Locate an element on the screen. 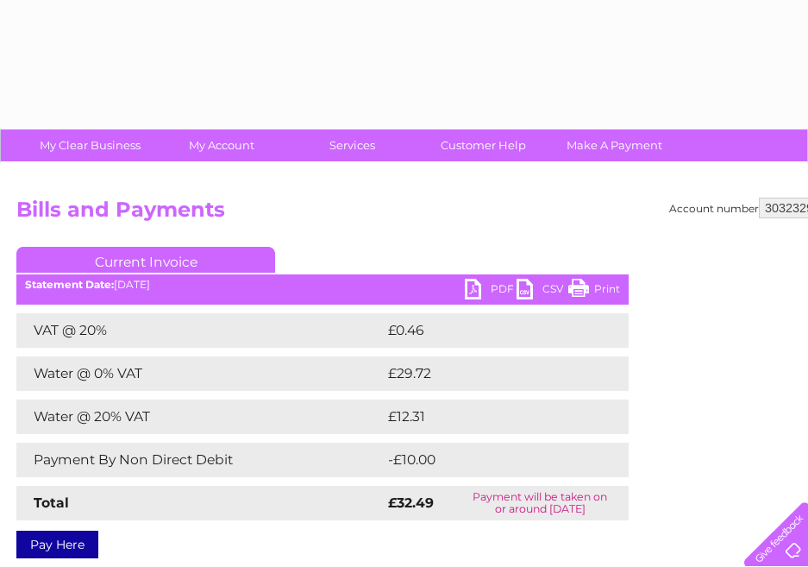 The width and height of the screenshot is (808, 567). a: Customer Help is located at coordinates (483, 145).